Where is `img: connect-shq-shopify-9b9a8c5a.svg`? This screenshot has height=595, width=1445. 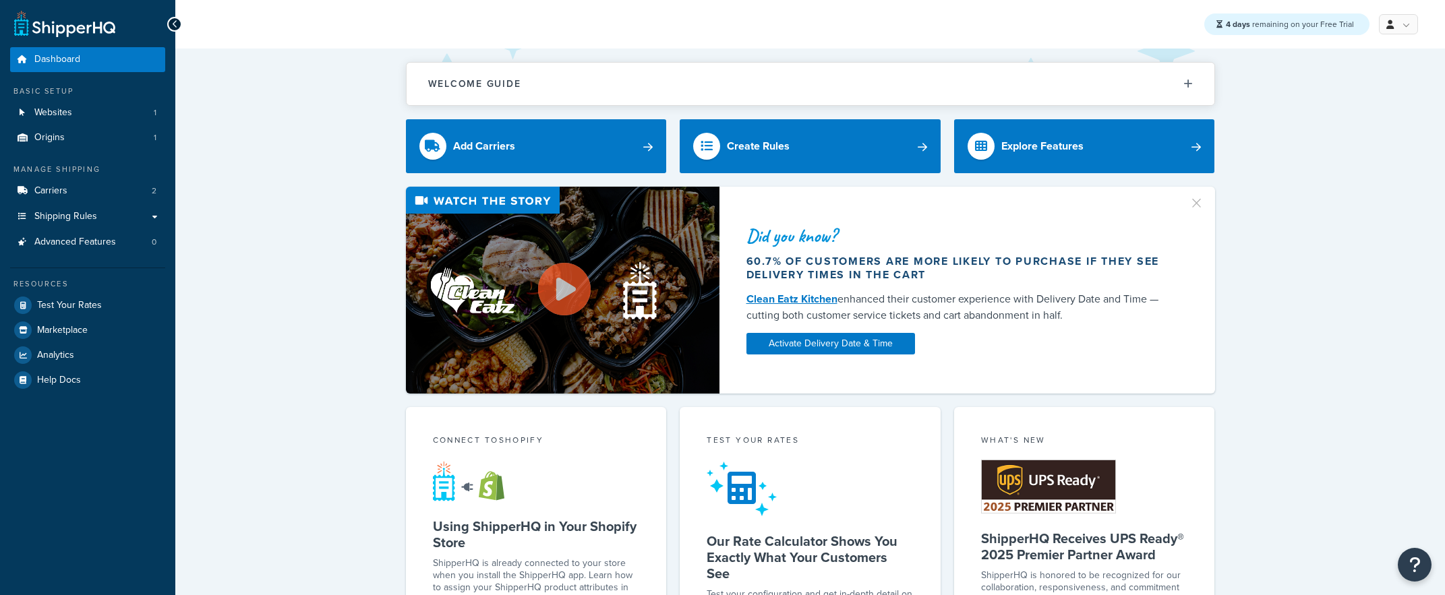 img: connect-shq-shopify-9b9a8c5a.svg is located at coordinates (475, 481).